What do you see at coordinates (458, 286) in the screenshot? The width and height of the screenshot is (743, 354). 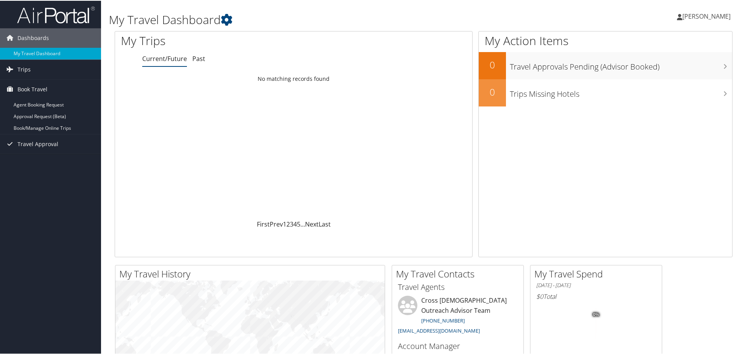 I see `h3: Travel Agents` at bounding box center [458, 286].